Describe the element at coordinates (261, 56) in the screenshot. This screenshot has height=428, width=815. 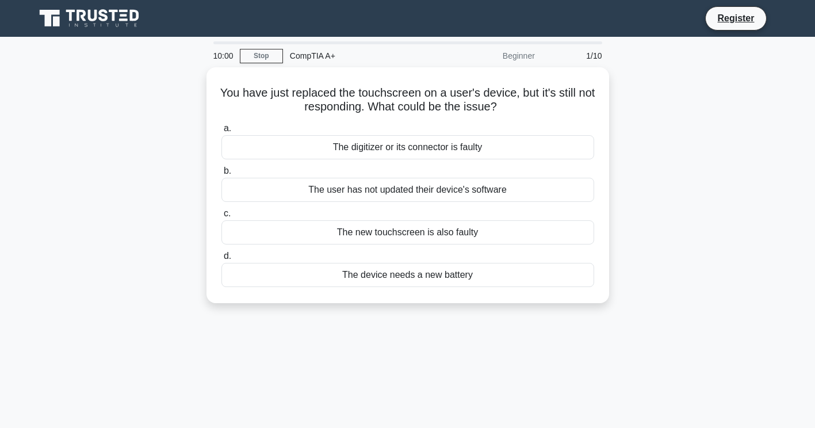
I see `a: Stop` at that location.